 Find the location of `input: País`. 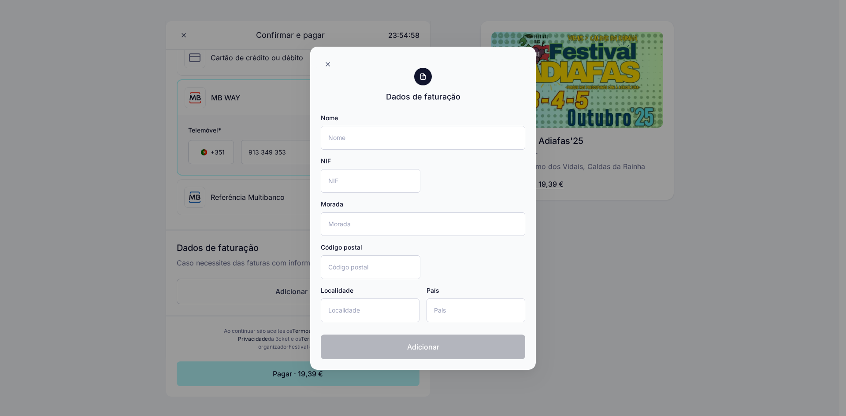

input: País is located at coordinates (476, 311).